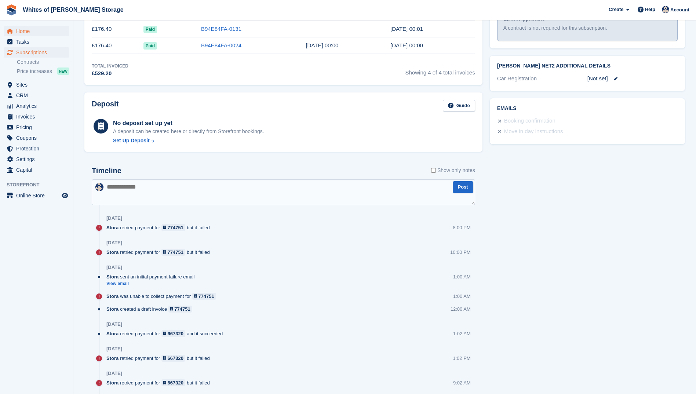 The width and height of the screenshot is (696, 394). I want to click on div: Move in day instructions, so click(534, 132).